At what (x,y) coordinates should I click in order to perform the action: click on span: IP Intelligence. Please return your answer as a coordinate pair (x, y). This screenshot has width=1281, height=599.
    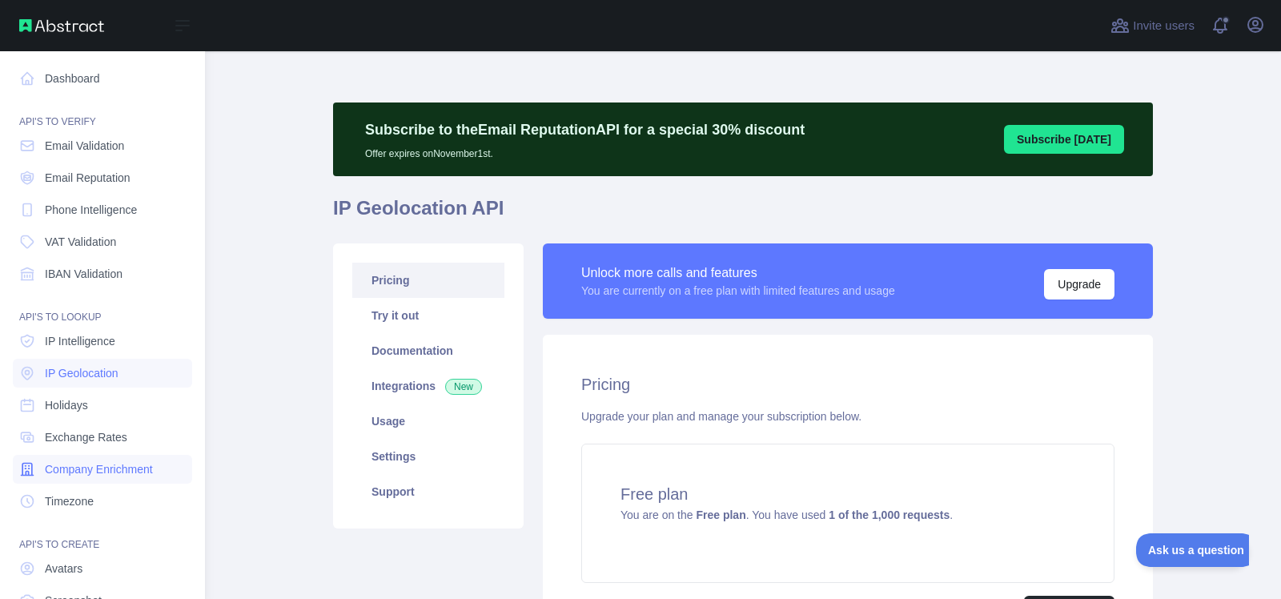
    Looking at the image, I should click on (80, 341).